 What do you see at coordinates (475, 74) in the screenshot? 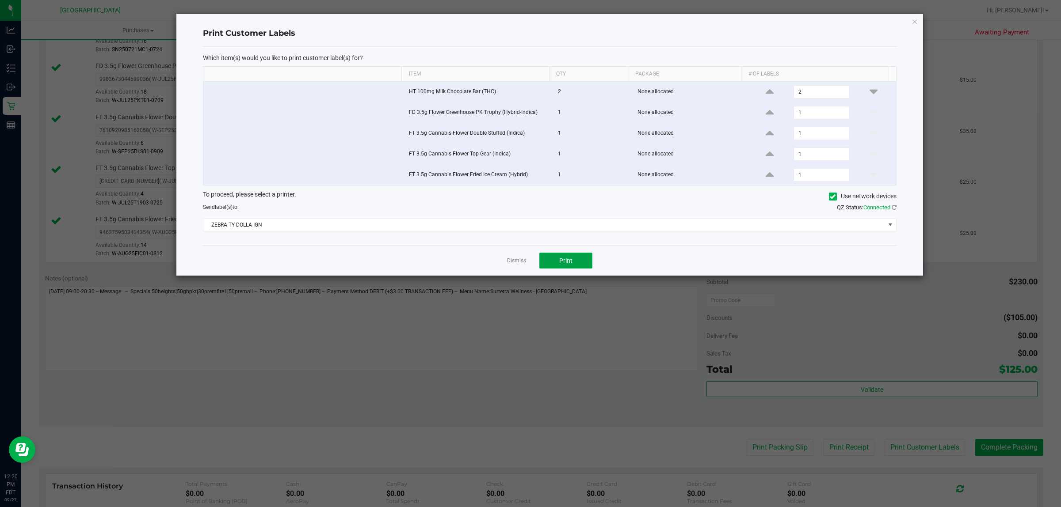
I see `th: Item` at bounding box center [475, 74].